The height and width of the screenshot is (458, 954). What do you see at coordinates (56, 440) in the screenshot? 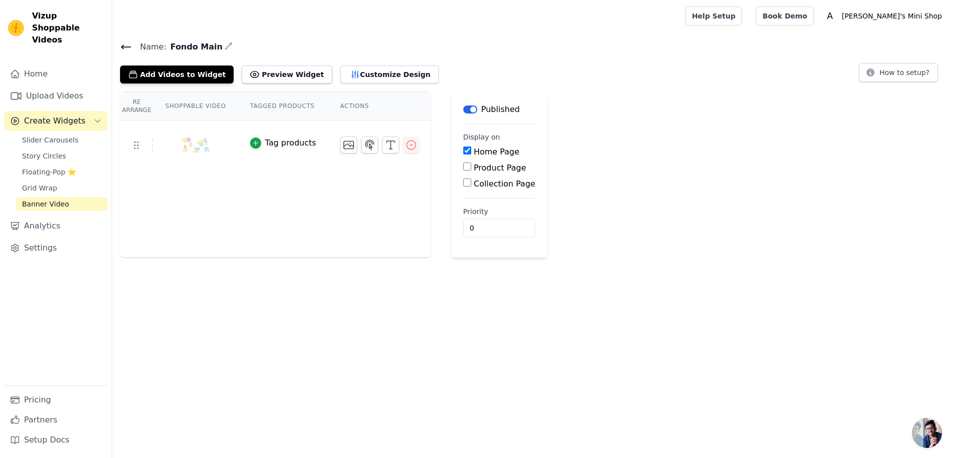
I see `a: Setup Docs` at bounding box center [56, 440].